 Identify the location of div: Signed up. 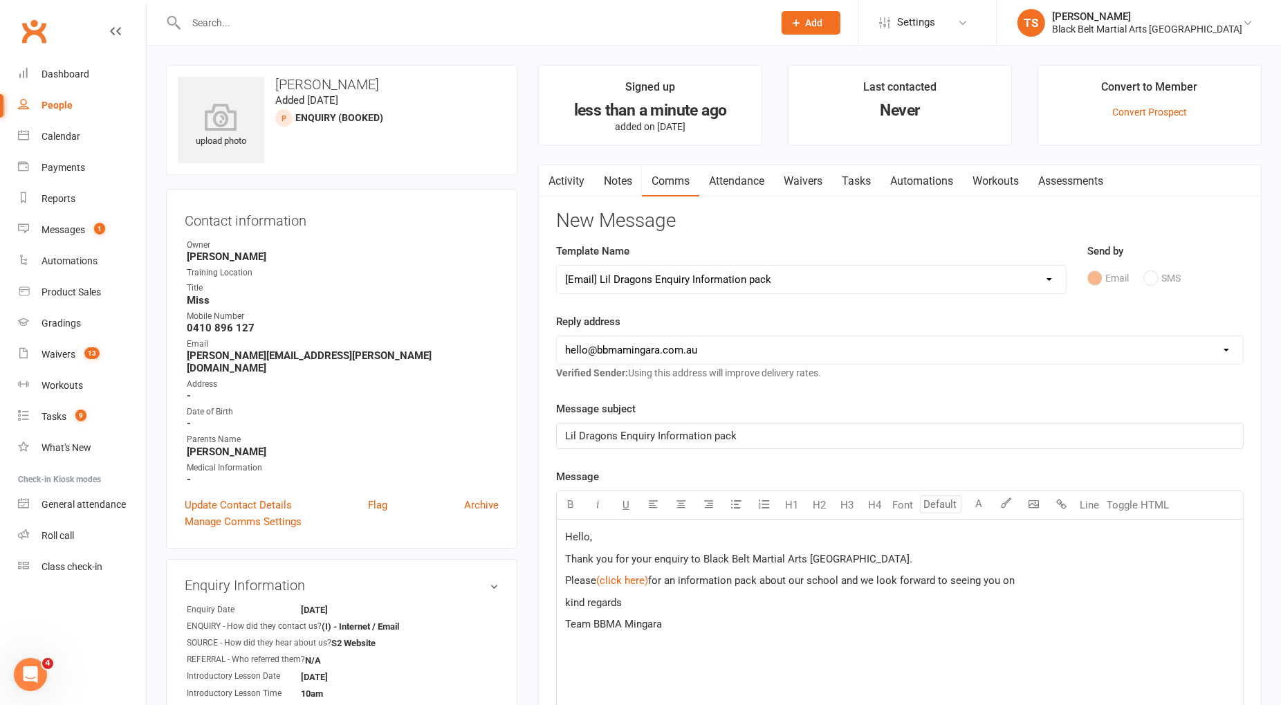
(650, 91).